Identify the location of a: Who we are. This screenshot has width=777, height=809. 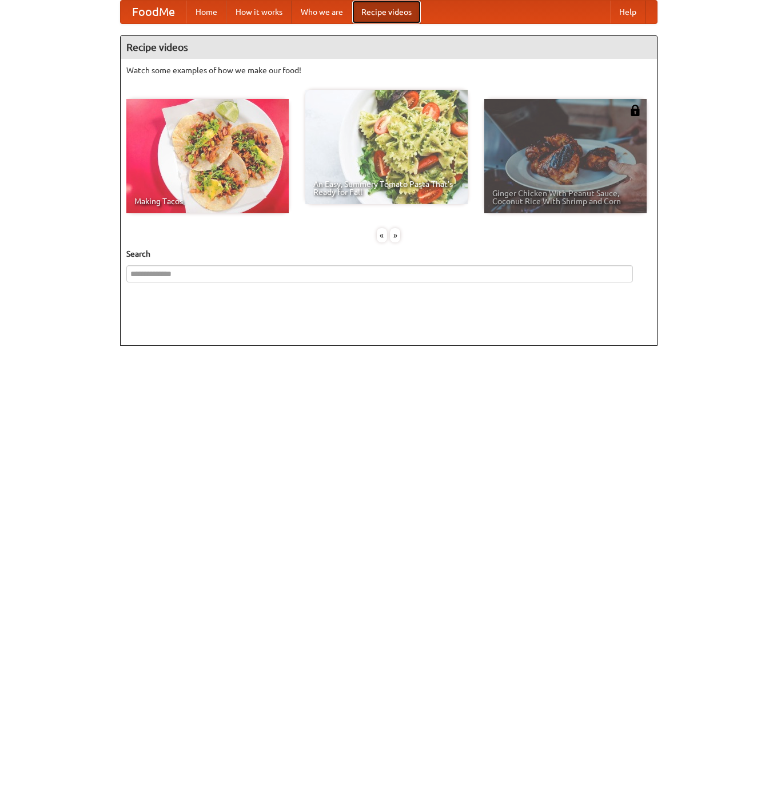
(322, 12).